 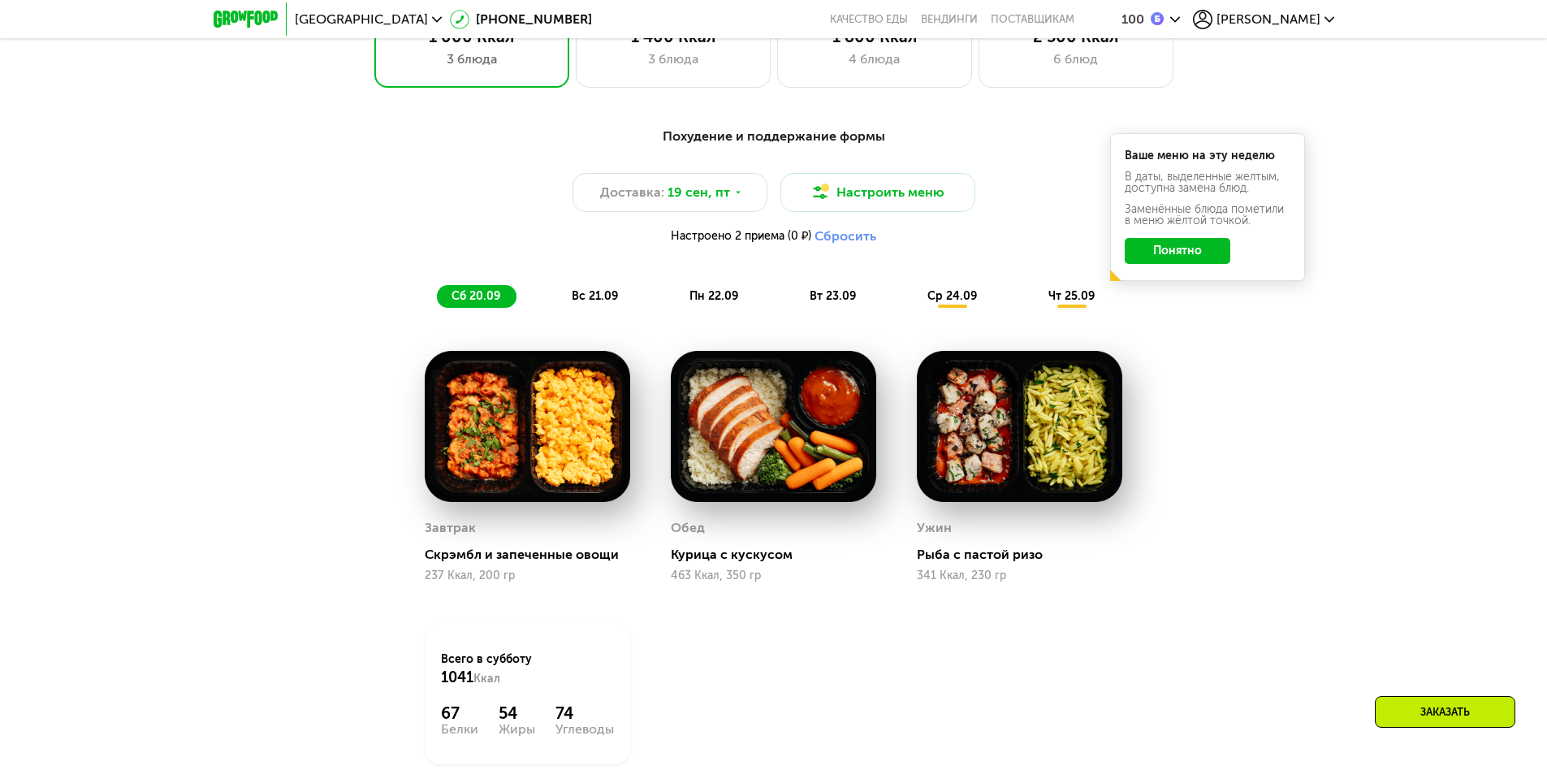 I want to click on div: 54, so click(x=516, y=713).